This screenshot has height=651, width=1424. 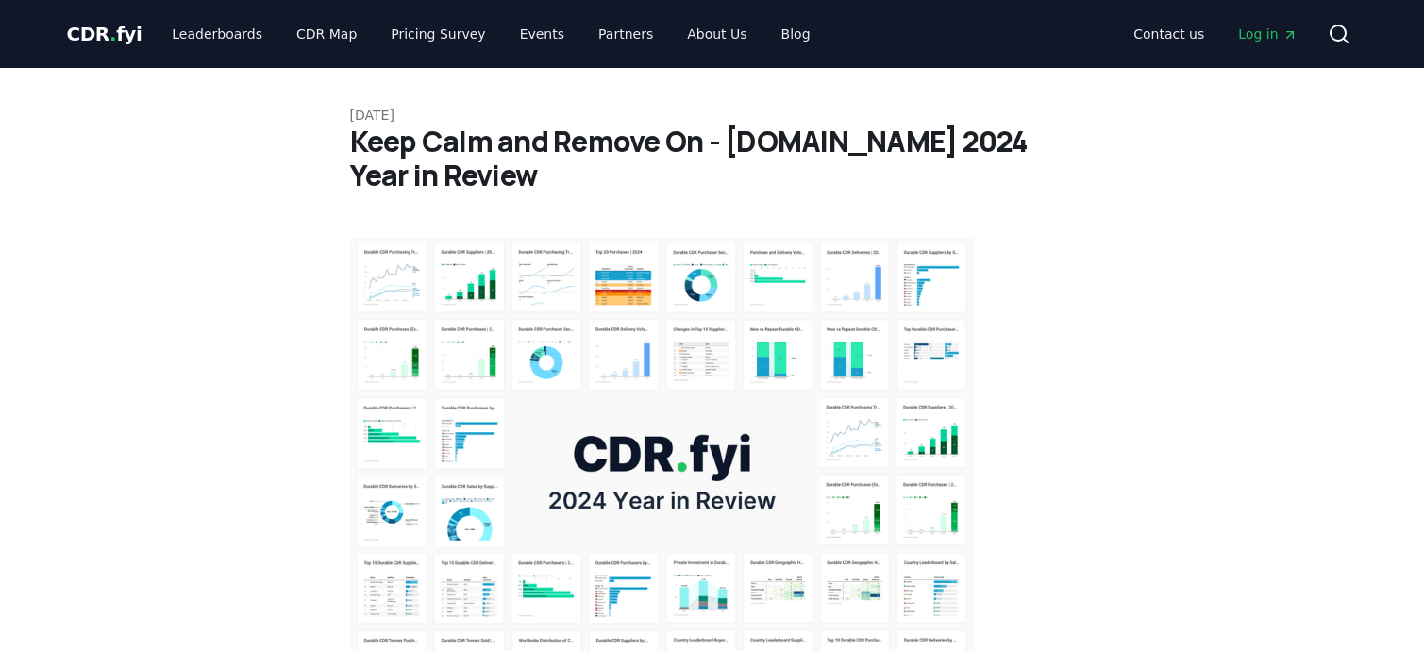 What do you see at coordinates (716, 34) in the screenshot?
I see `a: About Us` at bounding box center [716, 34].